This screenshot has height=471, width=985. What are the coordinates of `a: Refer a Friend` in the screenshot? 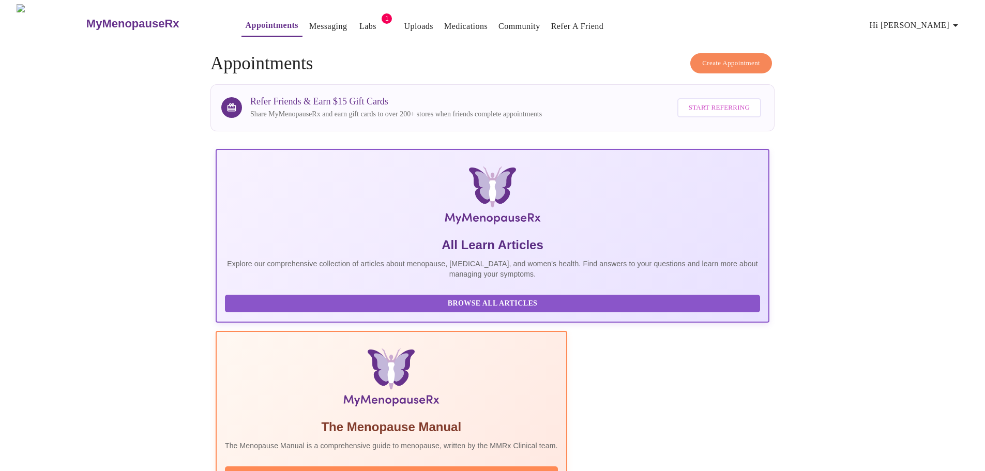 It's located at (578, 26).